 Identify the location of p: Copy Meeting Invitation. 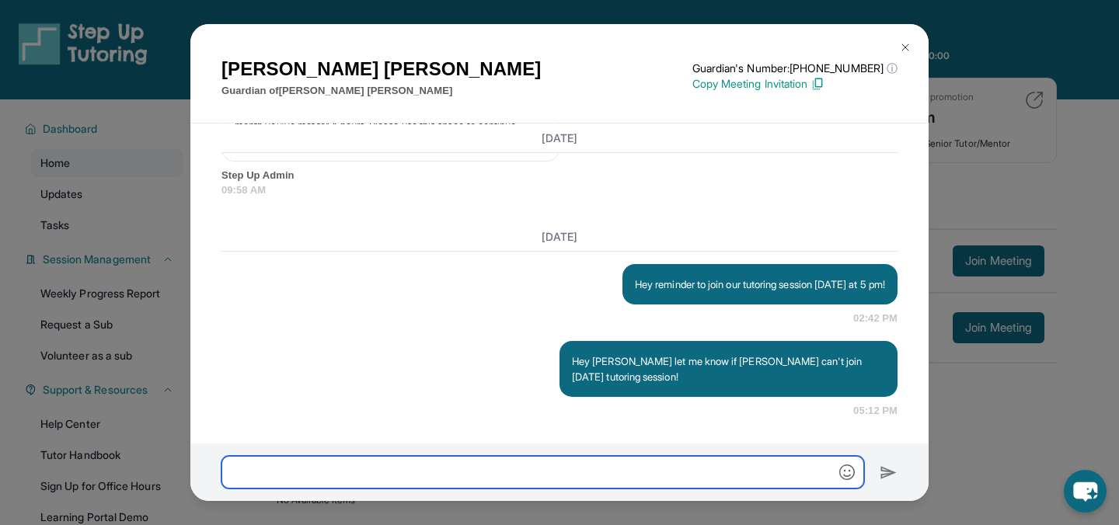
(795, 84).